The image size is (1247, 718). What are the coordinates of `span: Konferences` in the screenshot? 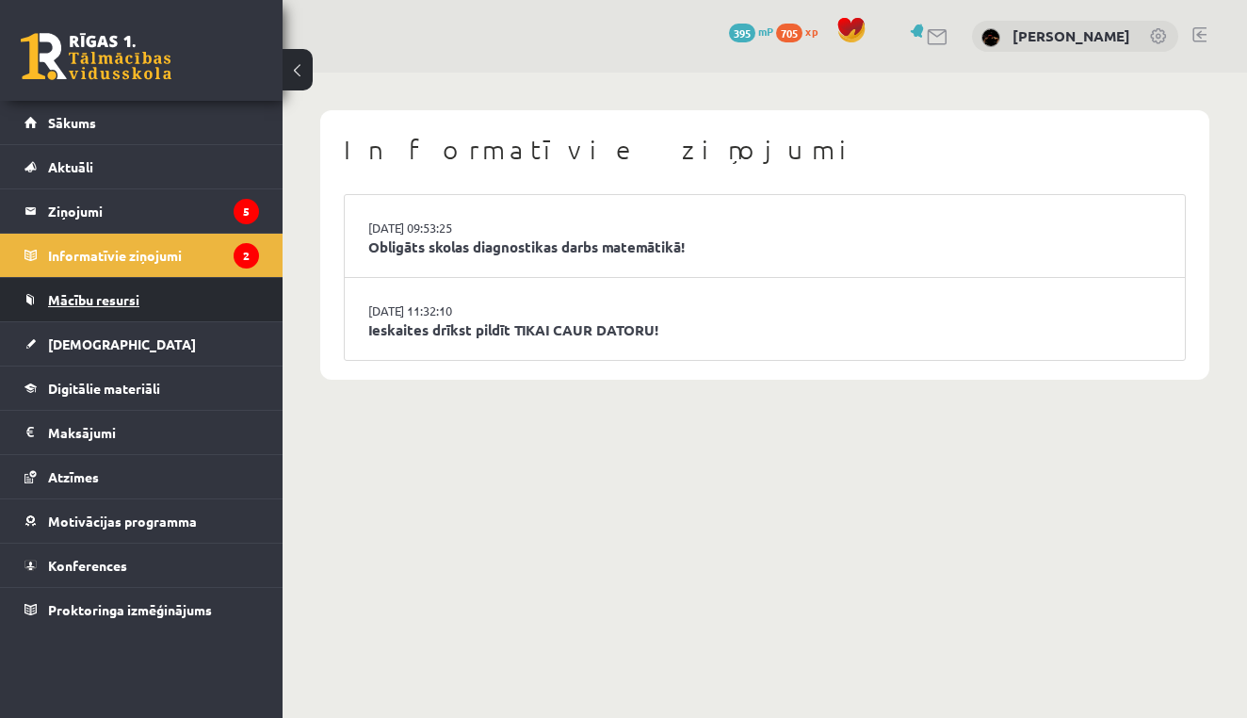 It's located at (88, 565).